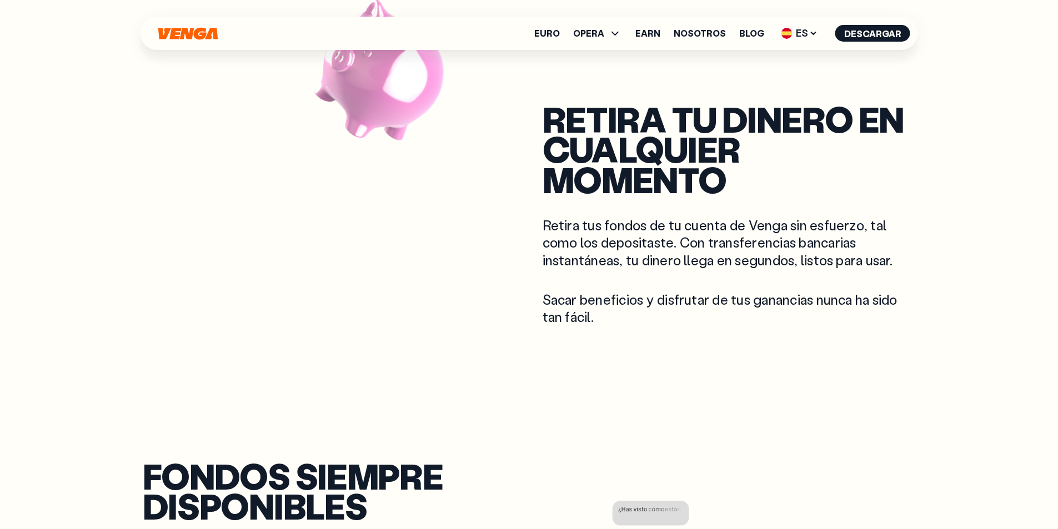  Describe the element at coordinates (800, 33) in the screenshot. I see `span: ES` at that location.